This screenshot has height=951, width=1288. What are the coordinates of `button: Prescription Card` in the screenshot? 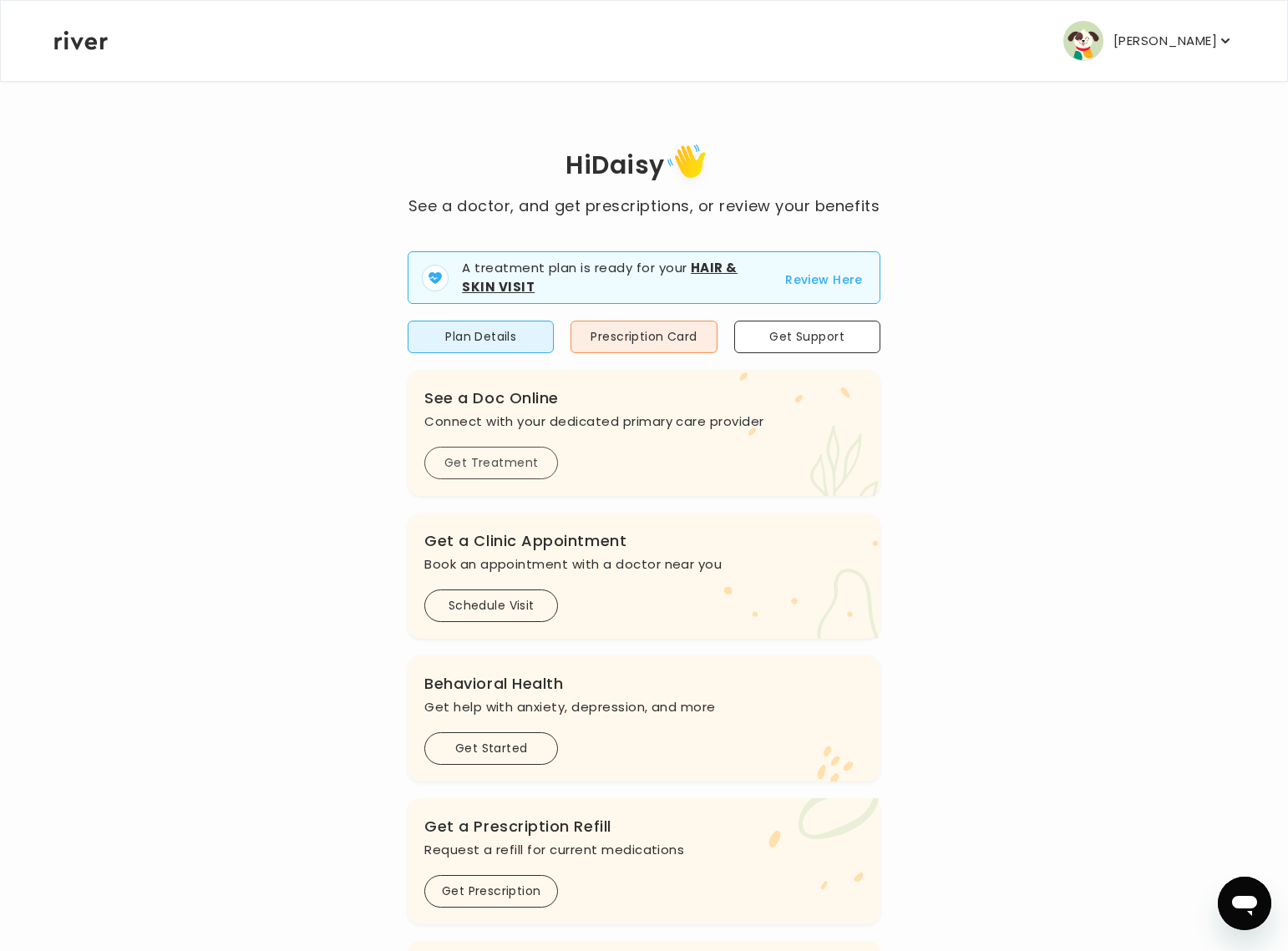 It's located at (643, 337).